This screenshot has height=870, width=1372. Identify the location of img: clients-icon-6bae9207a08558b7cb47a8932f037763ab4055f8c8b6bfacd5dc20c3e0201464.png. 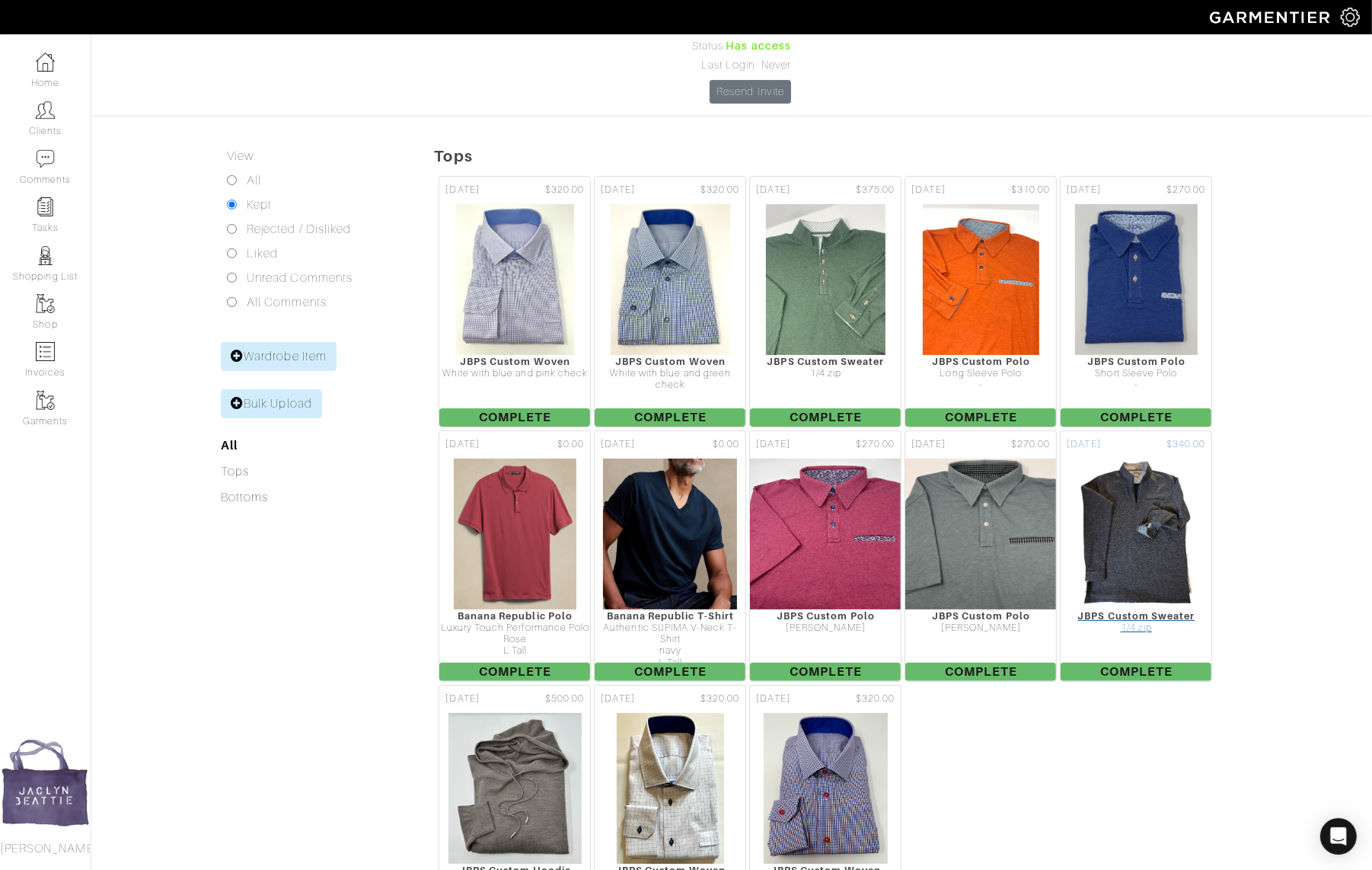
(45, 109).